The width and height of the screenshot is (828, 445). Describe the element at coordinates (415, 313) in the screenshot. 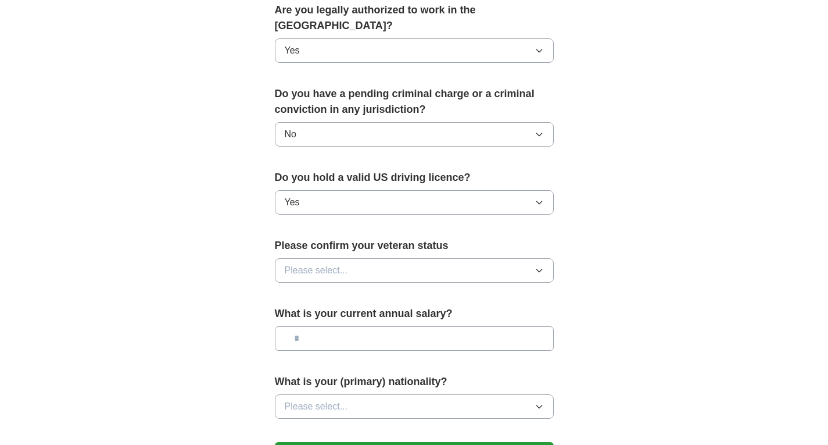

I see `label: What is your current annual salary?` at that location.